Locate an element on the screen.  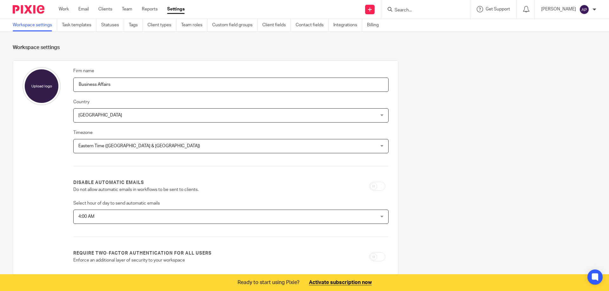
img: Pixie is located at coordinates (29, 9).